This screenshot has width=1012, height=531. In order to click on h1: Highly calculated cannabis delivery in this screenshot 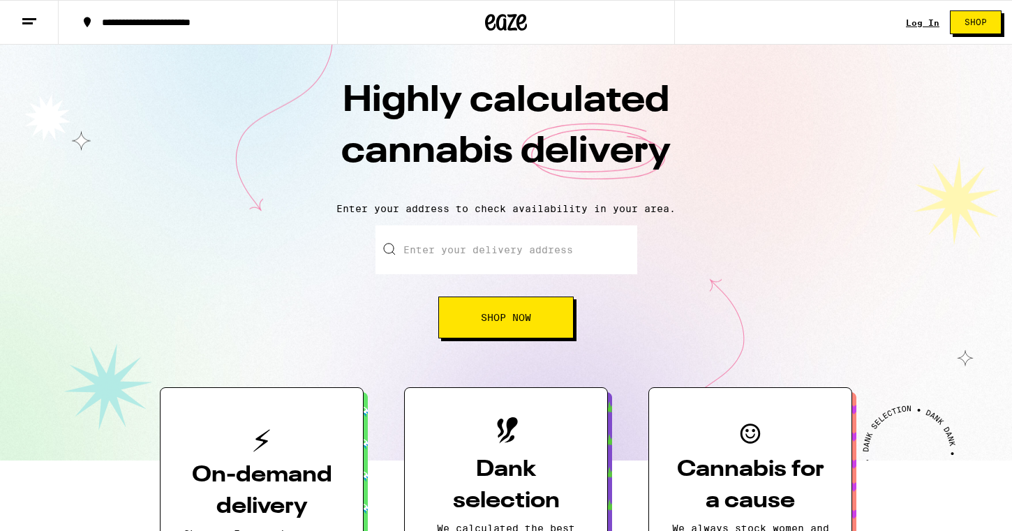, I will do `click(506, 134)`.